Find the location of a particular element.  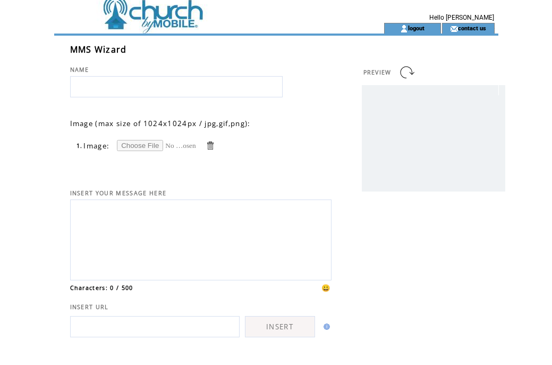

span: Image (max size of 1024x1024px / jpg,gif,png): is located at coordinates (161, 123).